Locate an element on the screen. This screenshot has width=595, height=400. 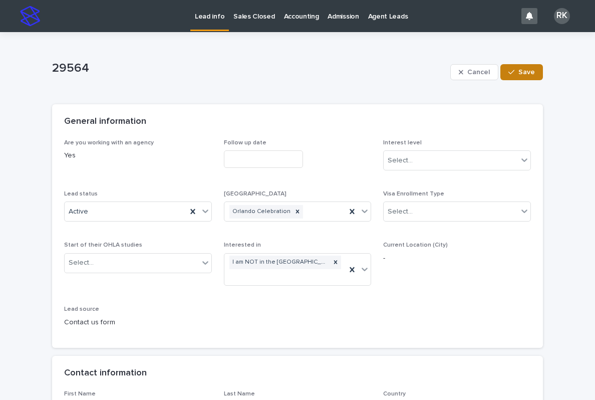
span: Follow up date is located at coordinates (245, 143).